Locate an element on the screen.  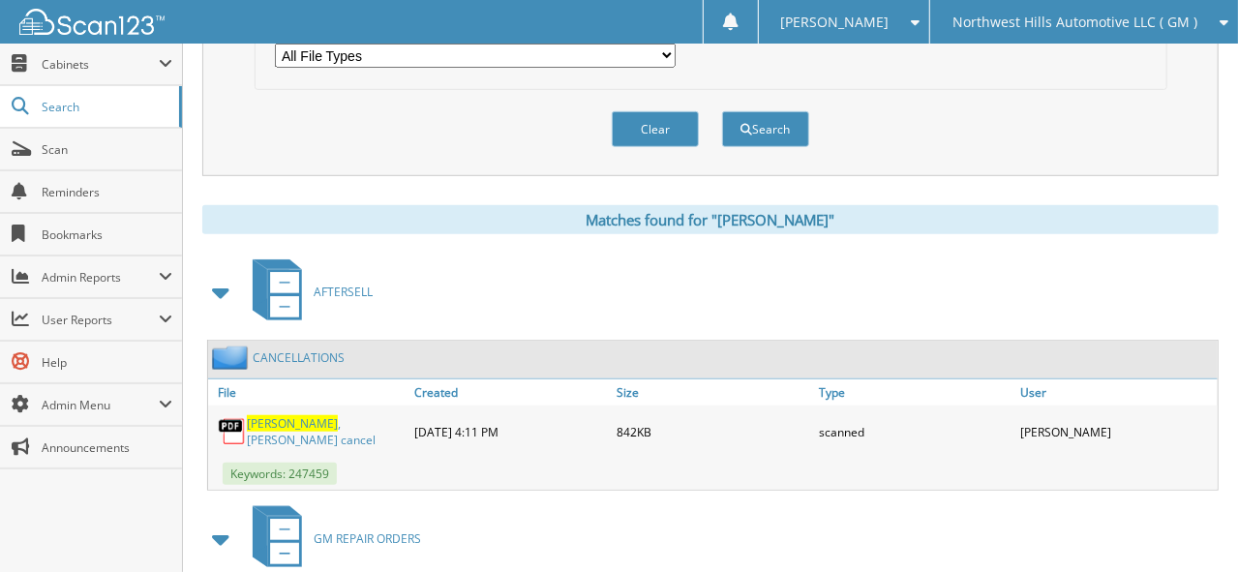
a: Type is located at coordinates (915, 392).